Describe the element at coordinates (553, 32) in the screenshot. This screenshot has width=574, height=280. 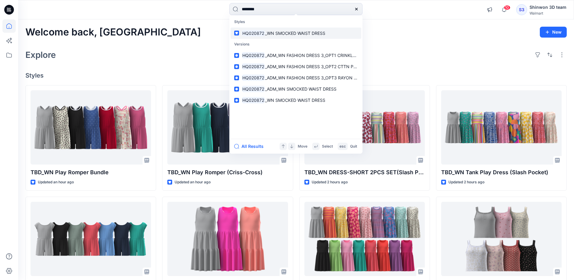
I see `button: New` at that location.